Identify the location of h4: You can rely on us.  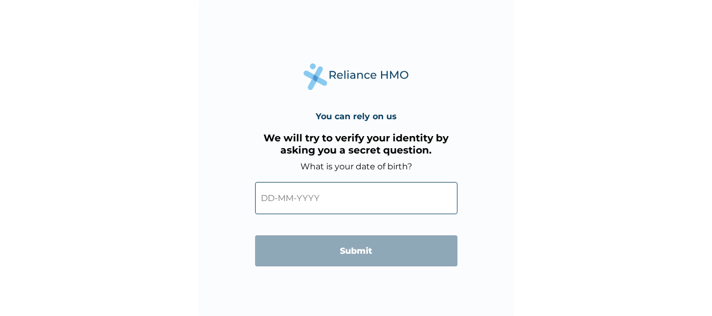
(356, 116).